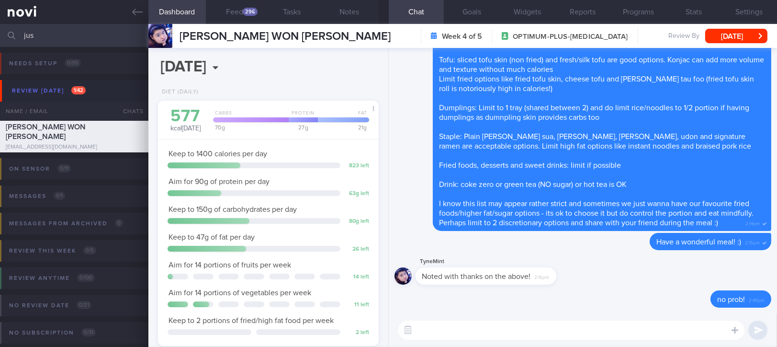 The height and width of the screenshot is (347, 777). I want to click on div: 11 left, so click(357, 304).